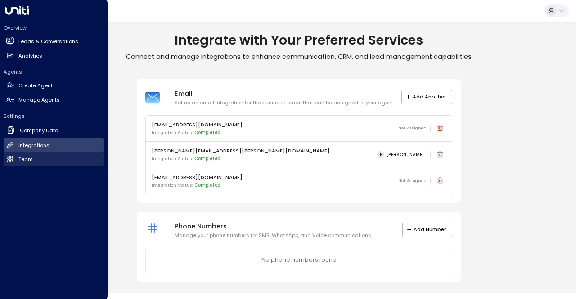 The image size is (576, 299). I want to click on a: Create Agent, so click(54, 86).